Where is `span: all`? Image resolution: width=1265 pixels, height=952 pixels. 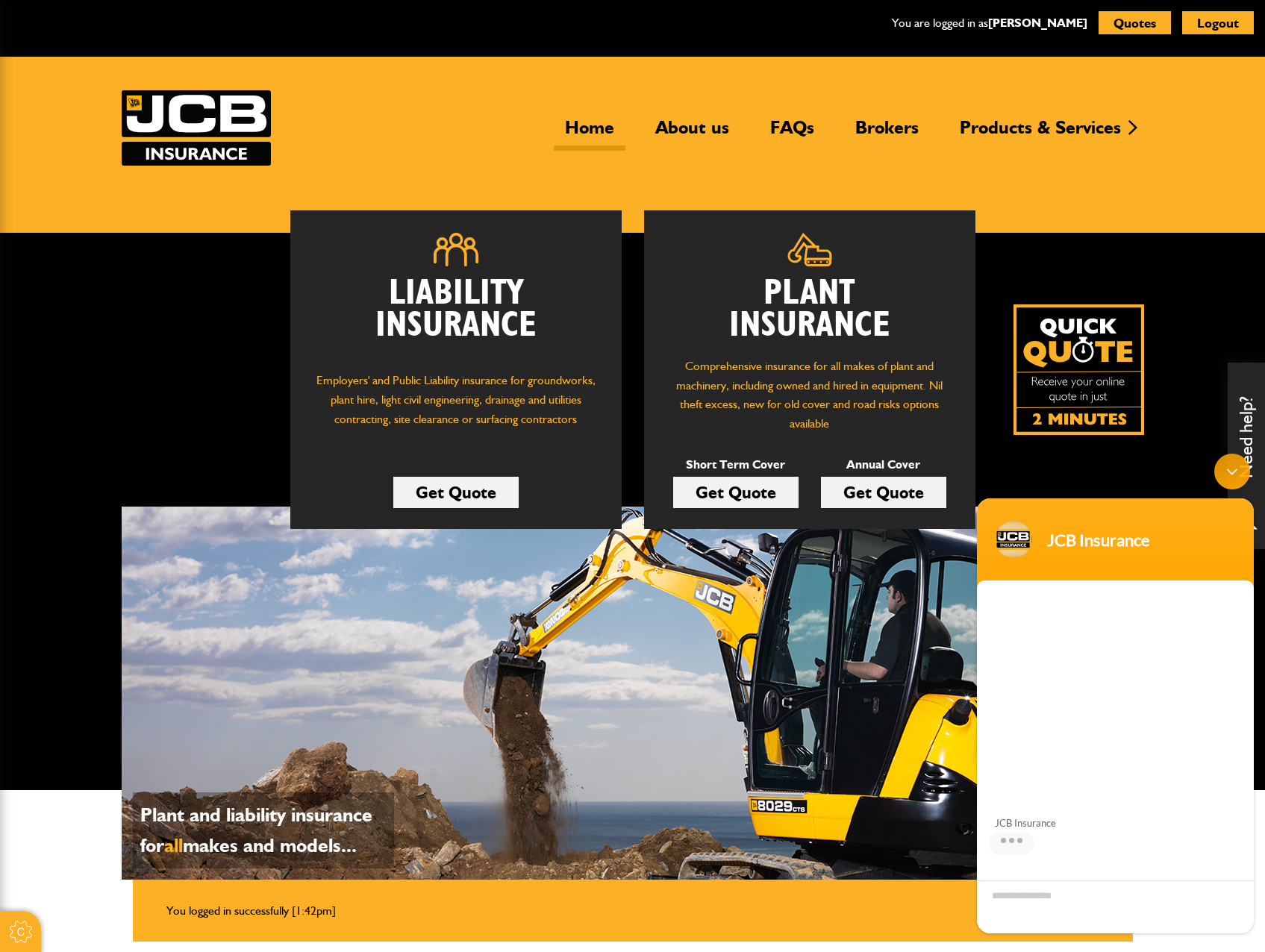 span: all is located at coordinates (173, 845).